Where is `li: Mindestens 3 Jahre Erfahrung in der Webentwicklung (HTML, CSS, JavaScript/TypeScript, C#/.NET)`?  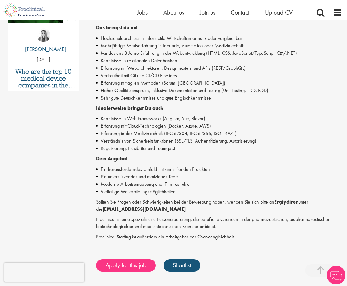
li: Mindestens 3 Jahre Erfahrung in der Webentwicklung (HTML, CSS, JavaScript/TypeScript, C#/.NET) is located at coordinates (219, 53).